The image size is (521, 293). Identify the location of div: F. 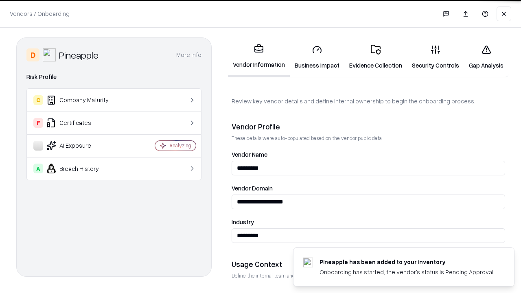
(38, 123).